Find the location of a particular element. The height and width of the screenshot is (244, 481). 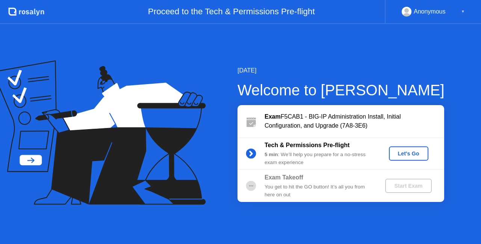

button: Let's Go is located at coordinates (408, 154).